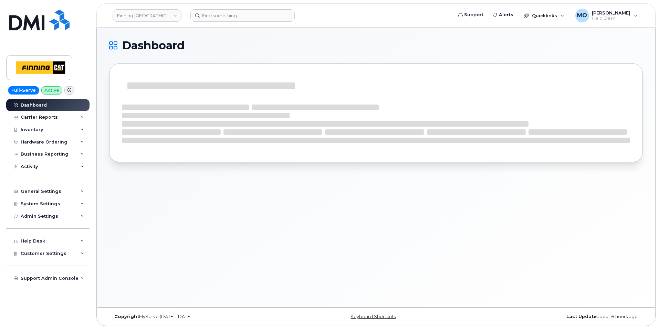  I want to click on span: Dashboard, so click(153, 45).